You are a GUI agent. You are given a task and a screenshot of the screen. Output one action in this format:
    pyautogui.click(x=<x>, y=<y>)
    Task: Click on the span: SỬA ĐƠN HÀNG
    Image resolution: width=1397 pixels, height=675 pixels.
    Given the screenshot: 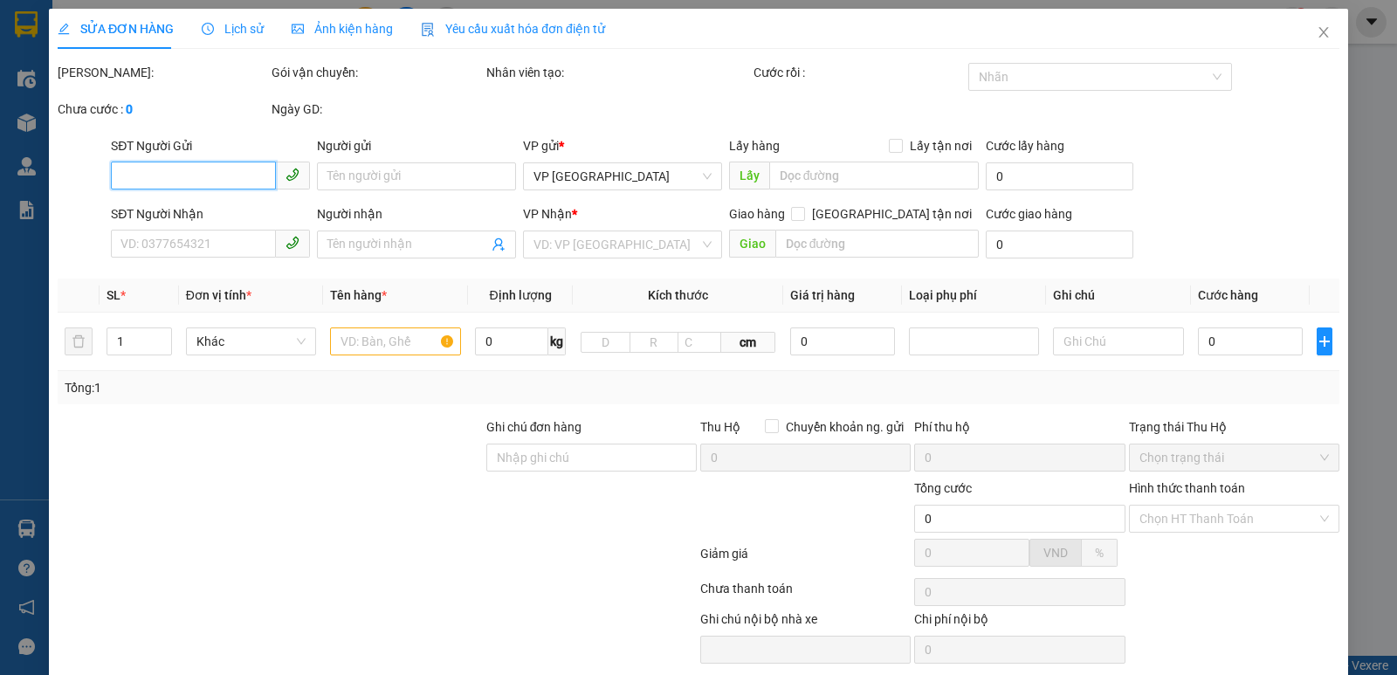 What is the action you would take?
    pyautogui.click(x=115, y=29)
    